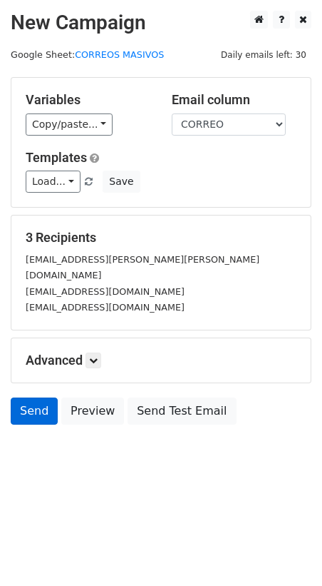 The width and height of the screenshot is (322, 586). Describe the element at coordinates (161, 238) in the screenshot. I see `h5: 3 Recipients` at that location.